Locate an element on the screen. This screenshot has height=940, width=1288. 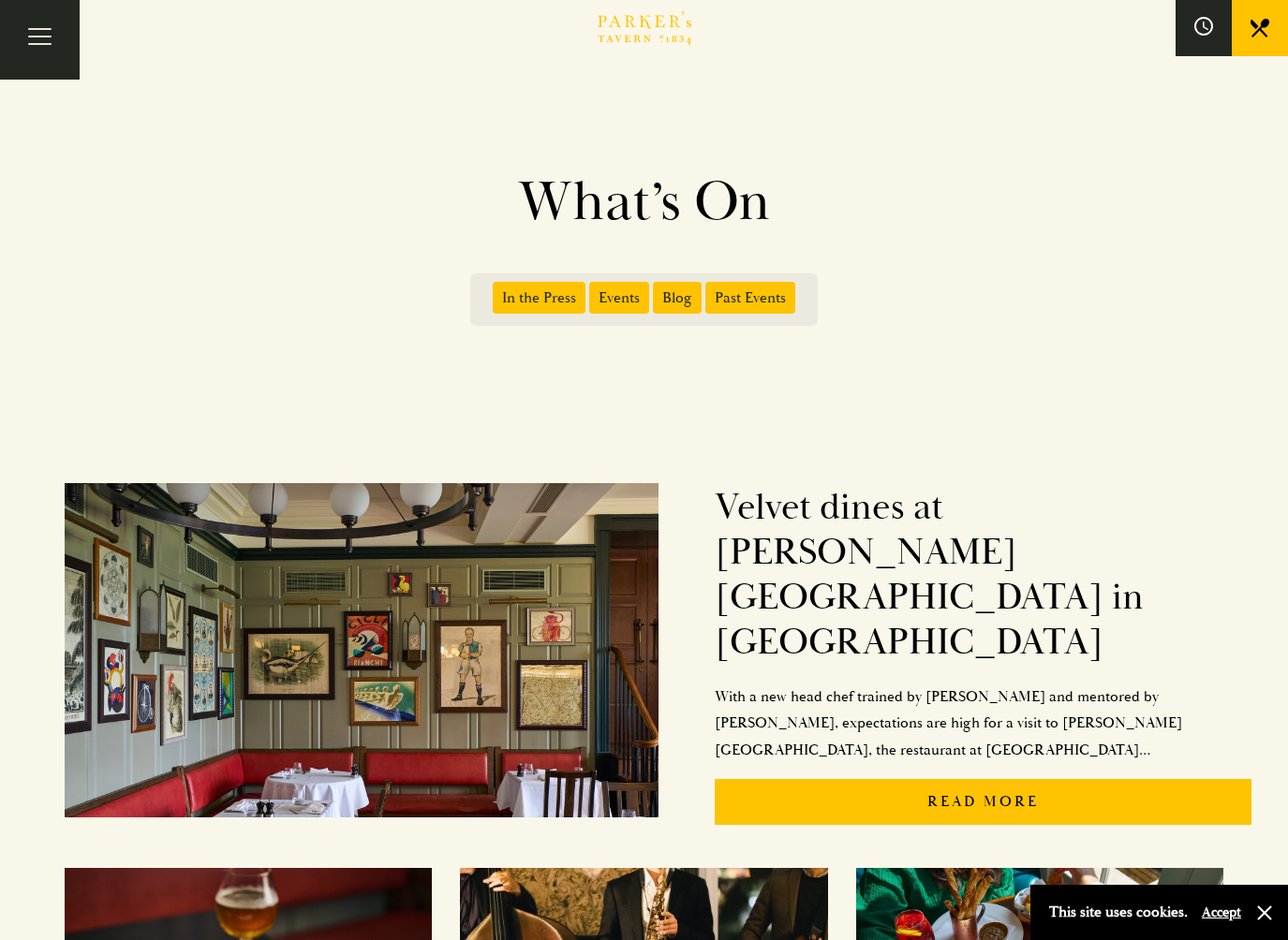
span: Past Events is located at coordinates (750, 298).